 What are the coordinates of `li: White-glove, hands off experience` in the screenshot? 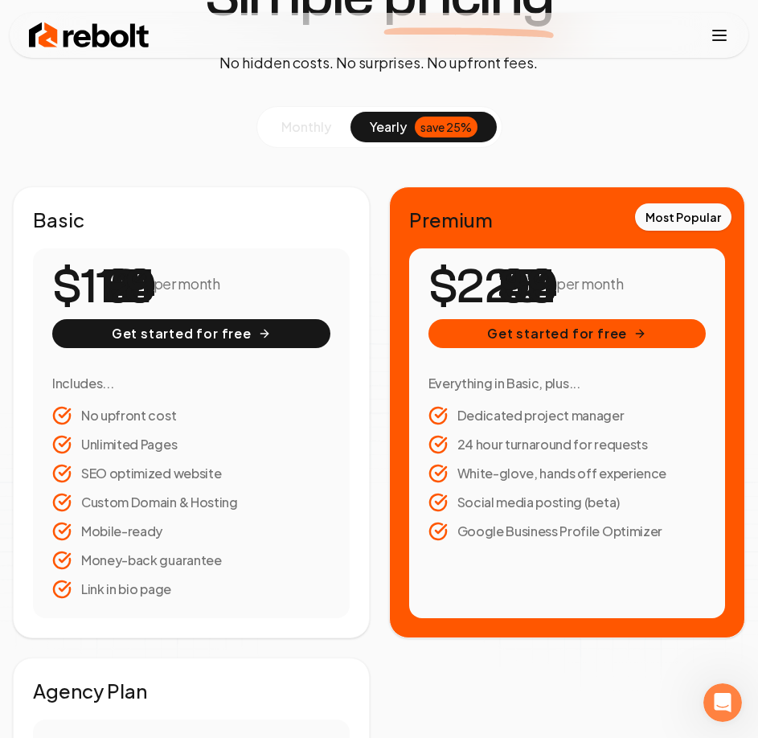 It's located at (567, 473).